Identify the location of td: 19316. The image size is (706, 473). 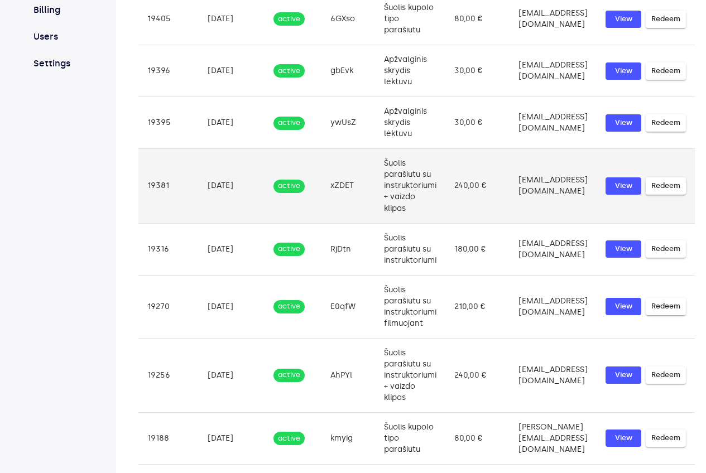
(169, 249).